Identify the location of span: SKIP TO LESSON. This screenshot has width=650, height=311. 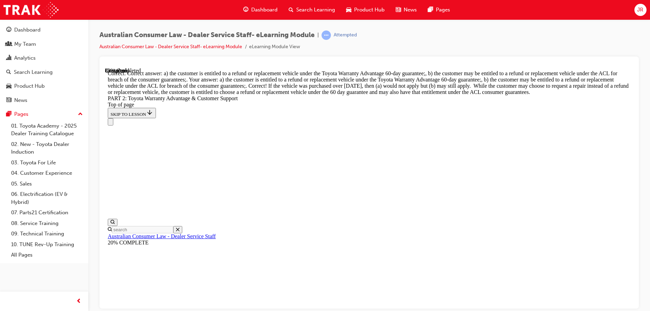
(27, 46).